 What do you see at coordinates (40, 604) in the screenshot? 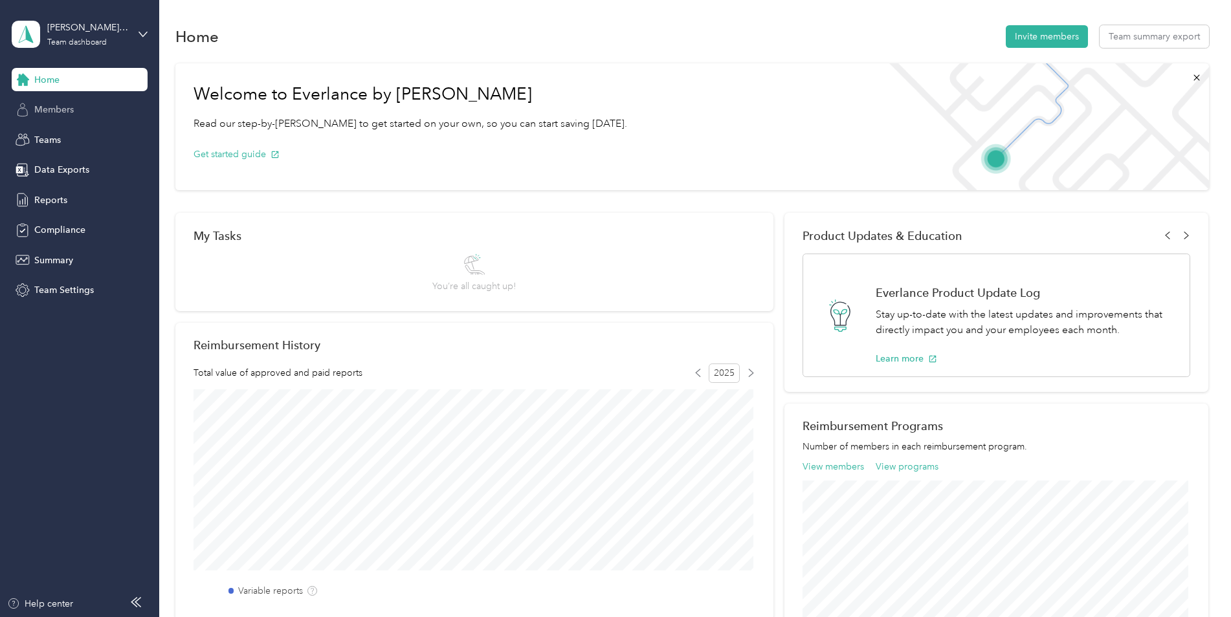
I see `button: Help center` at bounding box center [40, 604].